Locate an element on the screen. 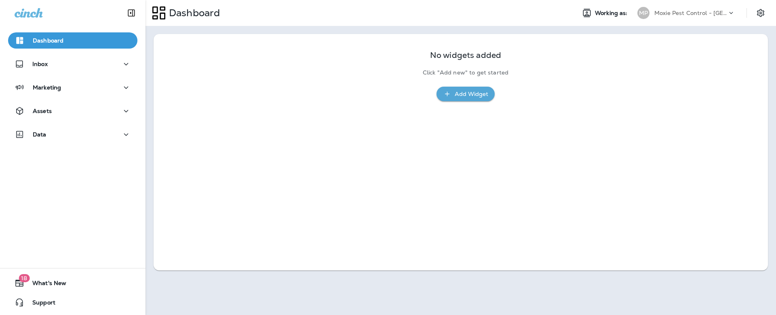 Image resolution: width=776 pixels, height=315 pixels. span: What's New is located at coordinates (45, 284).